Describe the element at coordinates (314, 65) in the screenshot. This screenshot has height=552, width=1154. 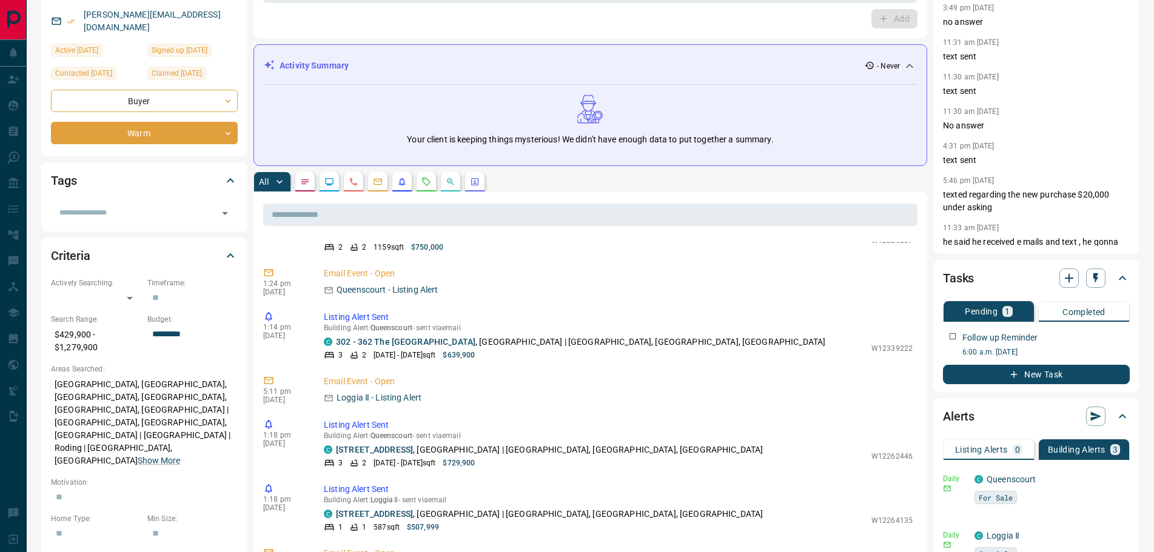
I see `p: Activity Summary` at that location.